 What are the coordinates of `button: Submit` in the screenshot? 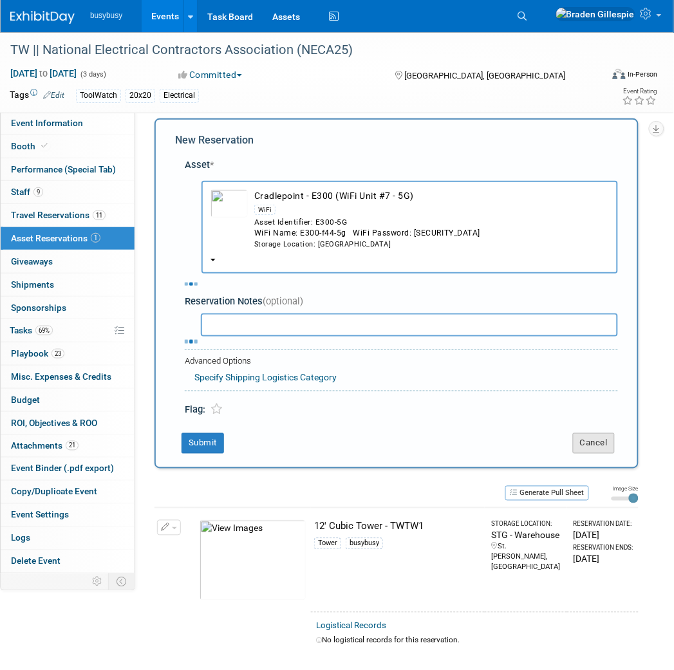 It's located at (203, 443).